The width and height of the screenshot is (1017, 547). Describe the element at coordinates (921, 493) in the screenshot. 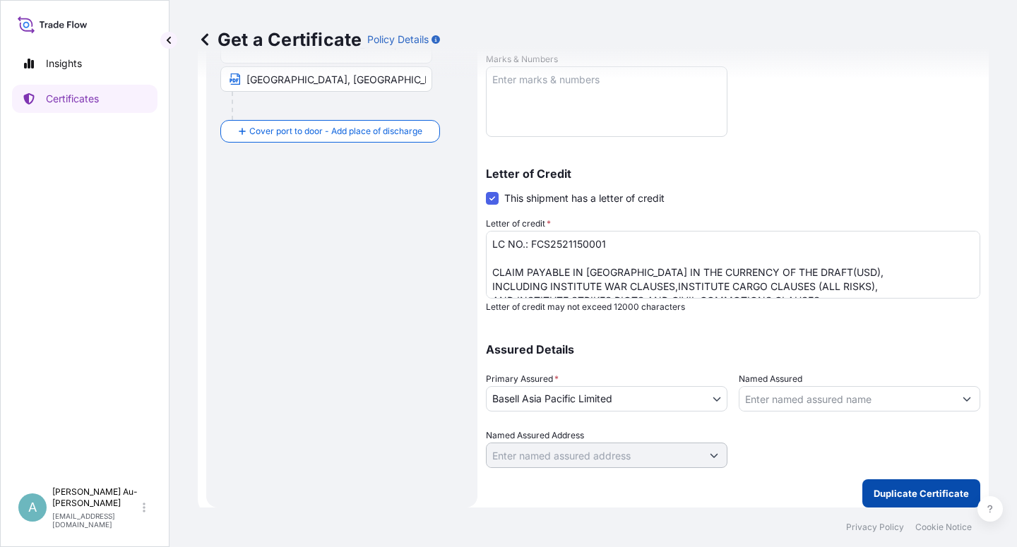

I see `button: Duplicate Certificate` at that location.